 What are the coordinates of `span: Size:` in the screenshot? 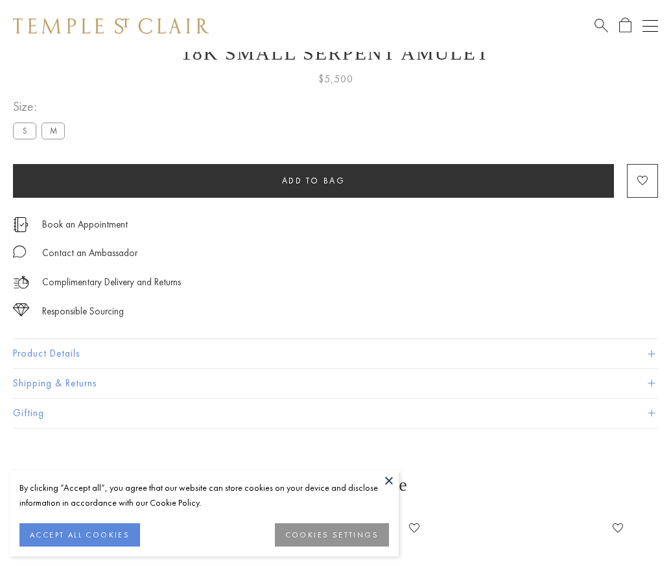 It's located at (41, 106).